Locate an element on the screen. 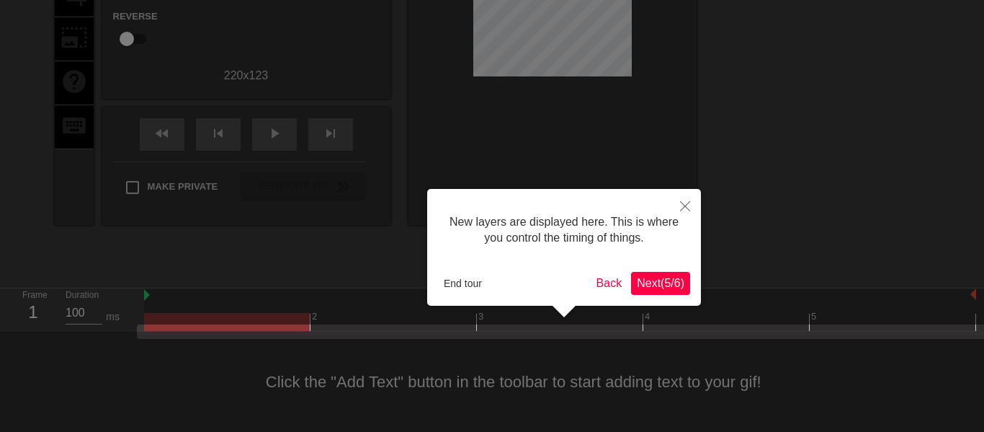  div: New layers are displayed here. This is where you control the timing of things. is located at coordinates (564, 230).